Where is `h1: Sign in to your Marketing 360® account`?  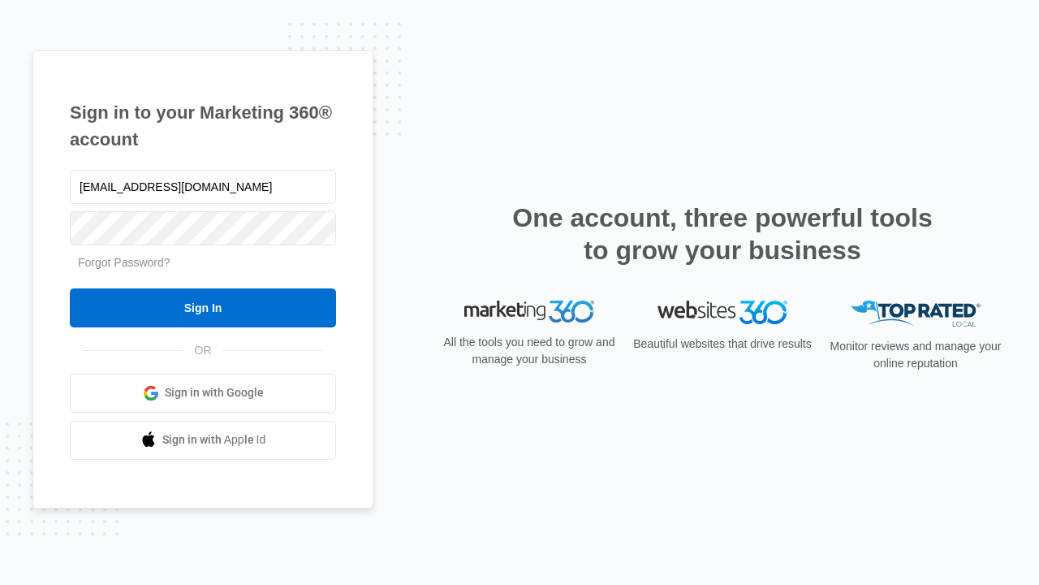 h1: Sign in to your Marketing 360® account is located at coordinates (203, 126).